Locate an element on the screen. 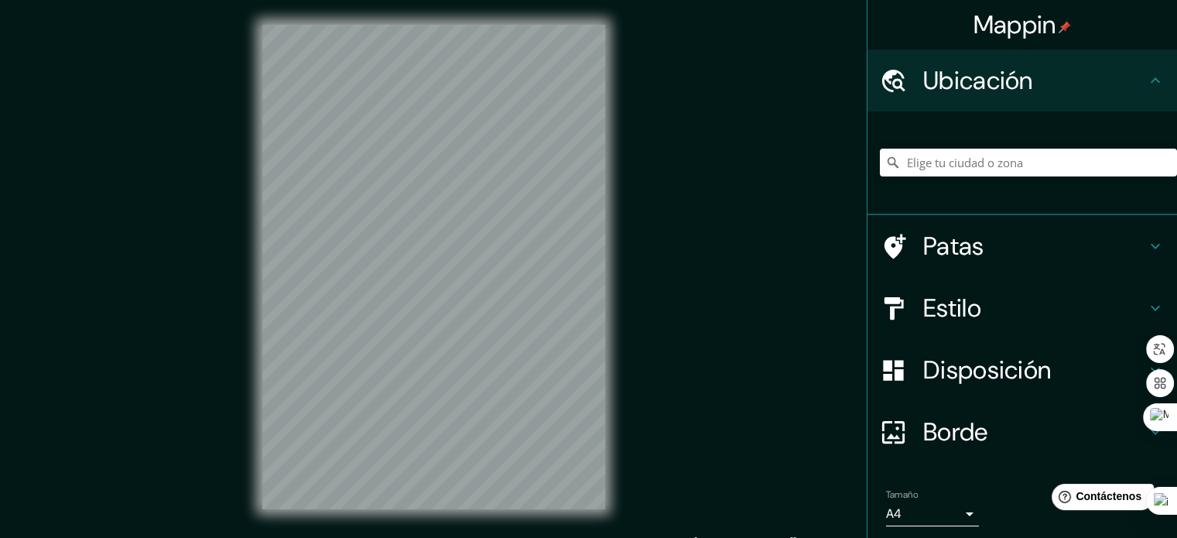  div: Borde is located at coordinates (1022, 432).